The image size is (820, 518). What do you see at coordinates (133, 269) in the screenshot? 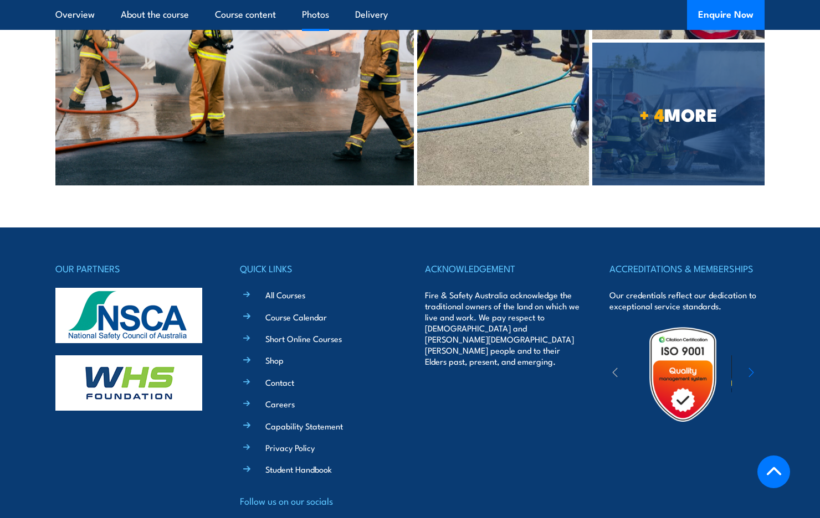
I see `h4: OUR PARTNERS` at bounding box center [133, 269].